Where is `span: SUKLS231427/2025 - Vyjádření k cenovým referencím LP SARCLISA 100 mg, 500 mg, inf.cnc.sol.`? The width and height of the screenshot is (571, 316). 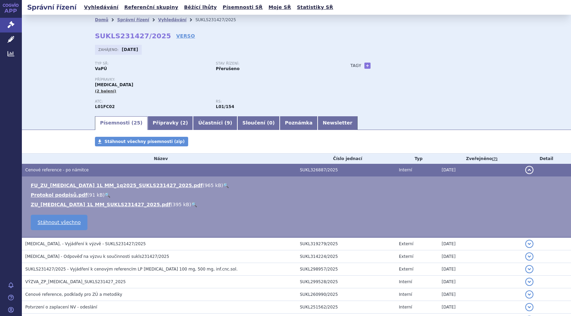
span: SUKLS231427/2025 - Vyjádření k cenovým referencím LP SARCLISA 100 mg, 500 mg, inf.cnc.sol. is located at coordinates (132, 269).